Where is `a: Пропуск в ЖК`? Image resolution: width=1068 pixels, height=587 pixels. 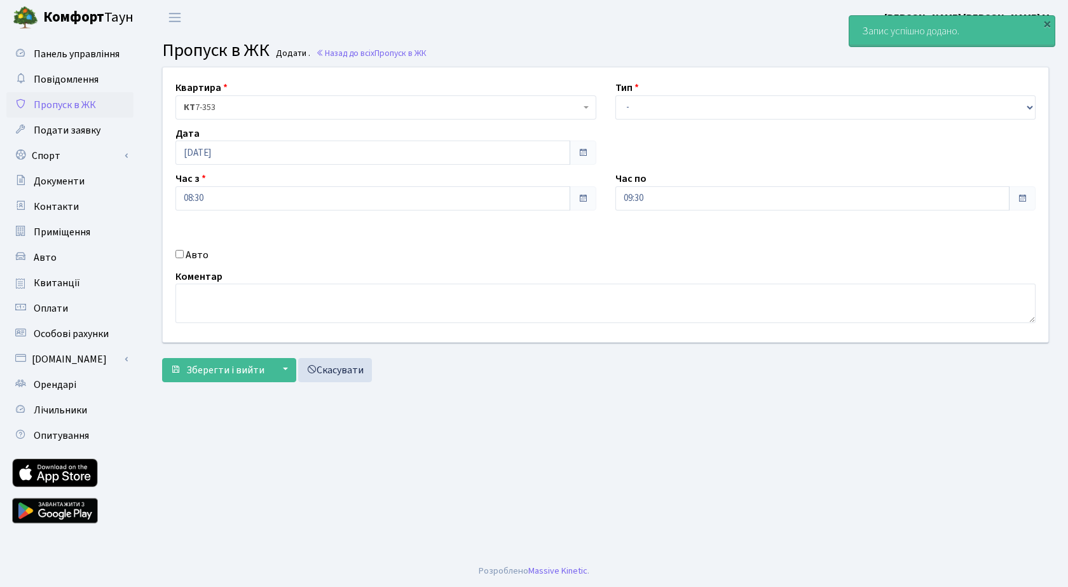
a: Пропуск в ЖК is located at coordinates (70, 105).